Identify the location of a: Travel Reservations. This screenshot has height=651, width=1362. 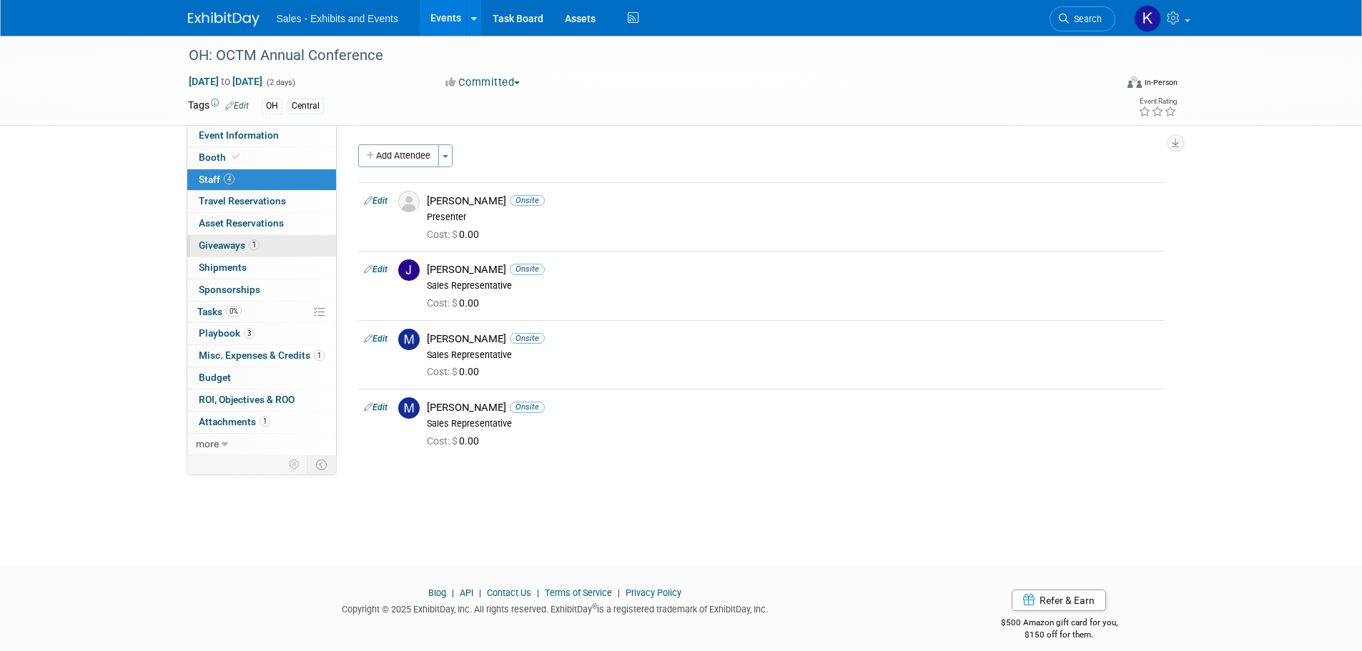
(262, 202).